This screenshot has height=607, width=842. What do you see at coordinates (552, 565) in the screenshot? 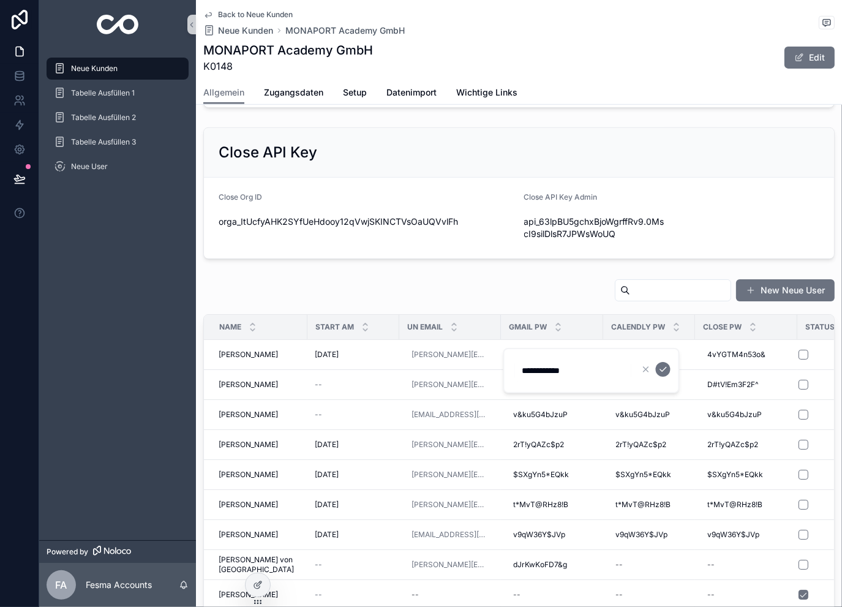
I see `a: dJrKwKoFD7&g` at bounding box center [552, 565].